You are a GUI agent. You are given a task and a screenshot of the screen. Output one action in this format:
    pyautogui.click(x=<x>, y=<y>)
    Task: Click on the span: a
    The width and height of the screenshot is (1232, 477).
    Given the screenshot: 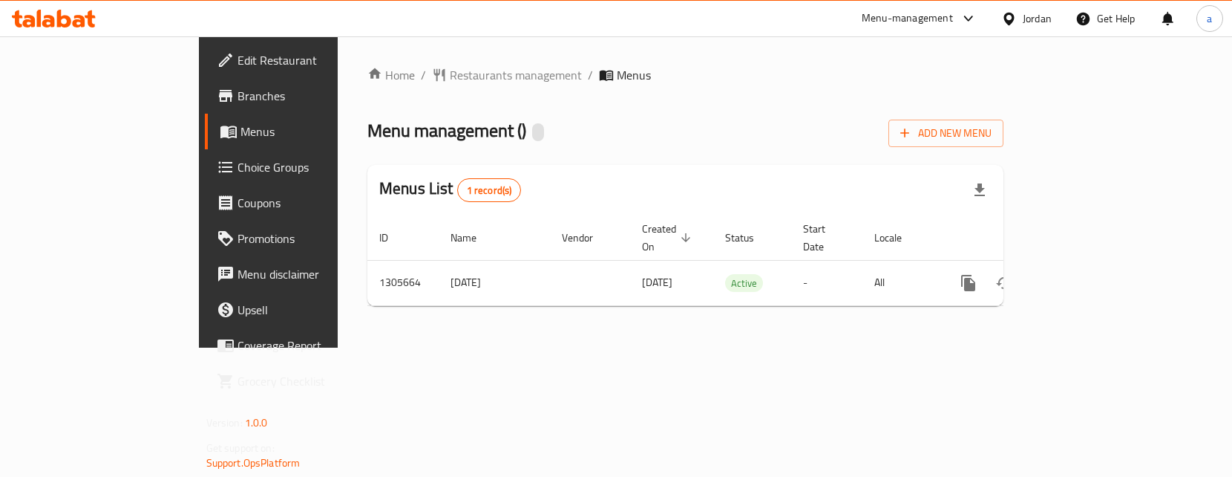 What is the action you would take?
    pyautogui.click(x=1209, y=19)
    